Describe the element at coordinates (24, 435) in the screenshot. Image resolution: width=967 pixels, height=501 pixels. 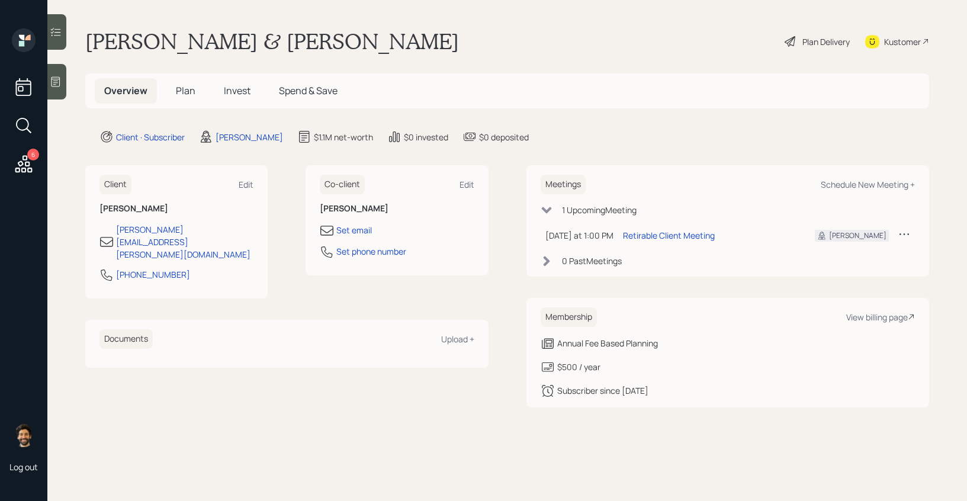
I see `img: eric-schwartz-headshot.png` at that location.